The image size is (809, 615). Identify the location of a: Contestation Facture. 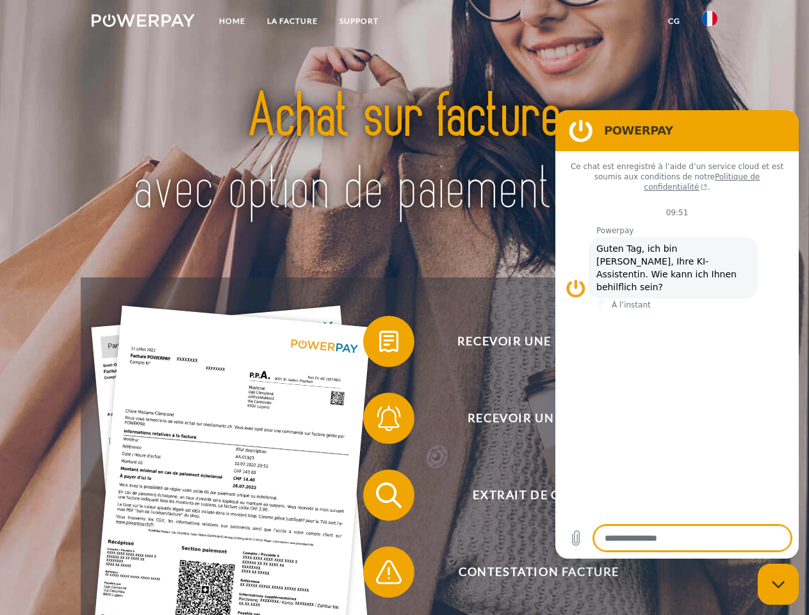
(530, 572).